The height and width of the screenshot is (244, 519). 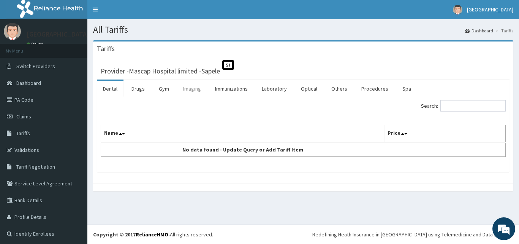 I want to click on th: Name, so click(x=243, y=134).